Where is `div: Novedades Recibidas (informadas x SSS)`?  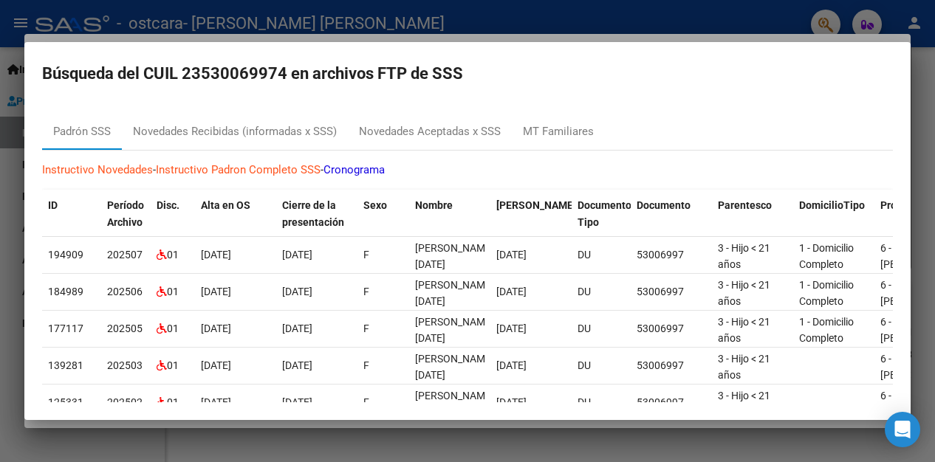 div: Novedades Recibidas (informadas x SSS) is located at coordinates (235, 131).